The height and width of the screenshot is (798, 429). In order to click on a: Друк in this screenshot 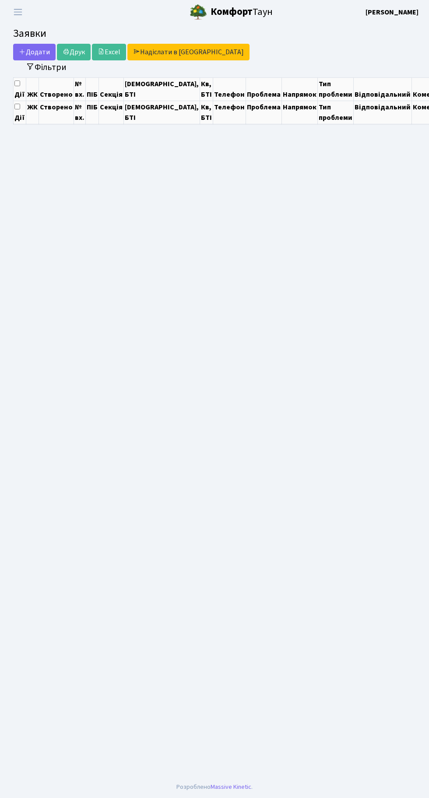, I will do `click(74, 52)`.